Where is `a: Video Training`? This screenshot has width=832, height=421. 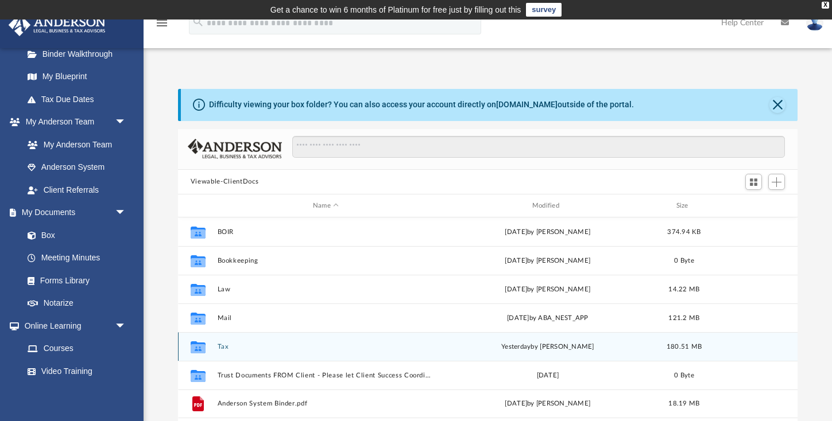 a: Video Training is located at coordinates (74, 371).